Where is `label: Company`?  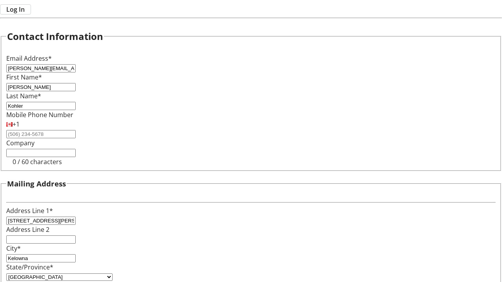 label: Company is located at coordinates (20, 143).